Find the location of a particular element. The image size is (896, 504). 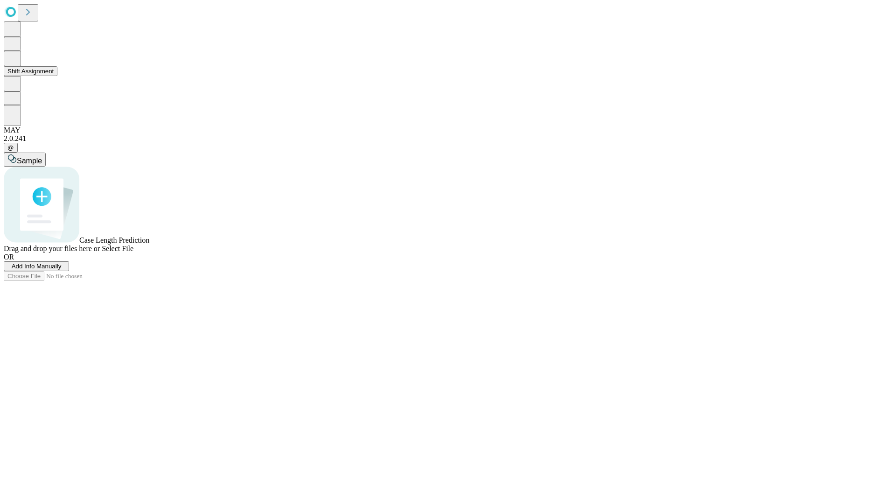

button: Sample is located at coordinates (25, 160).